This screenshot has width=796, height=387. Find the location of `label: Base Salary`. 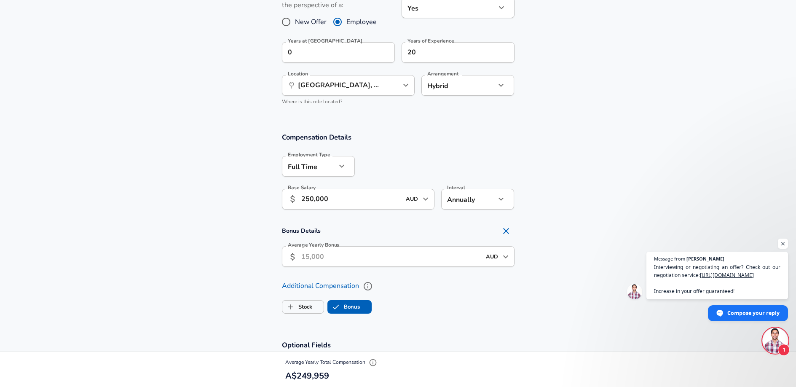

label: Base Salary is located at coordinates (302, 188).